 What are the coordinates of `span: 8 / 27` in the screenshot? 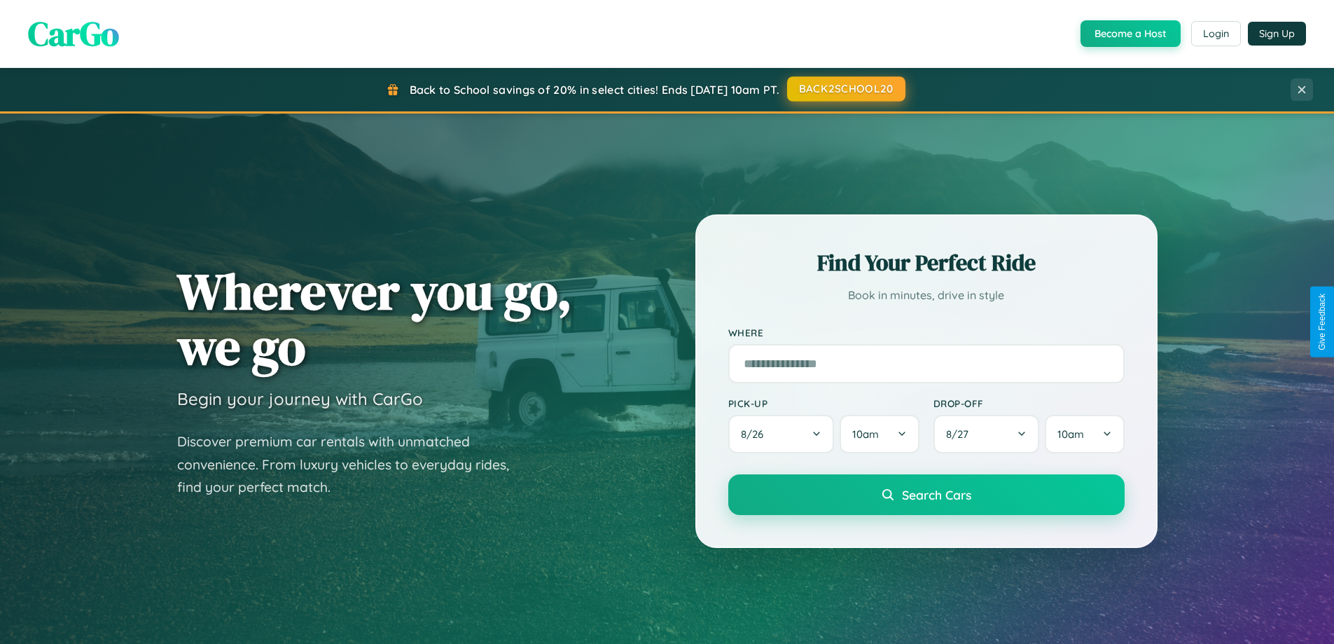 It's located at (961, 434).